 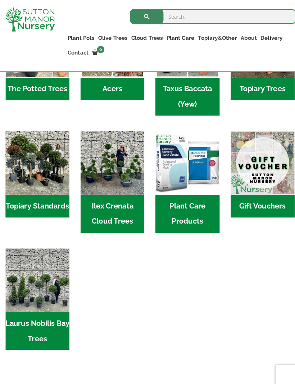 I want to click on h2: Gift Vouchers, so click(x=257, y=202).